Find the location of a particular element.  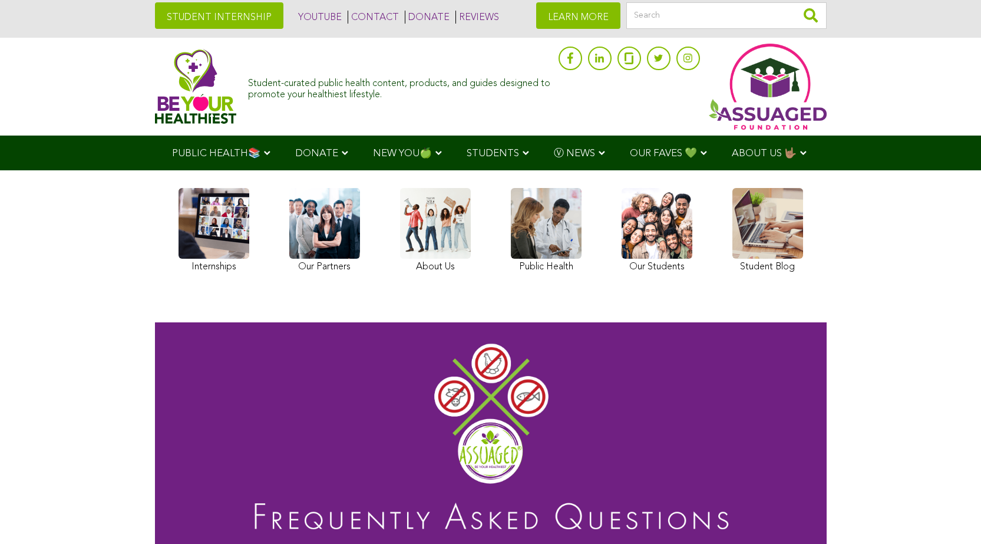

a: REVIEWS is located at coordinates (477, 17).